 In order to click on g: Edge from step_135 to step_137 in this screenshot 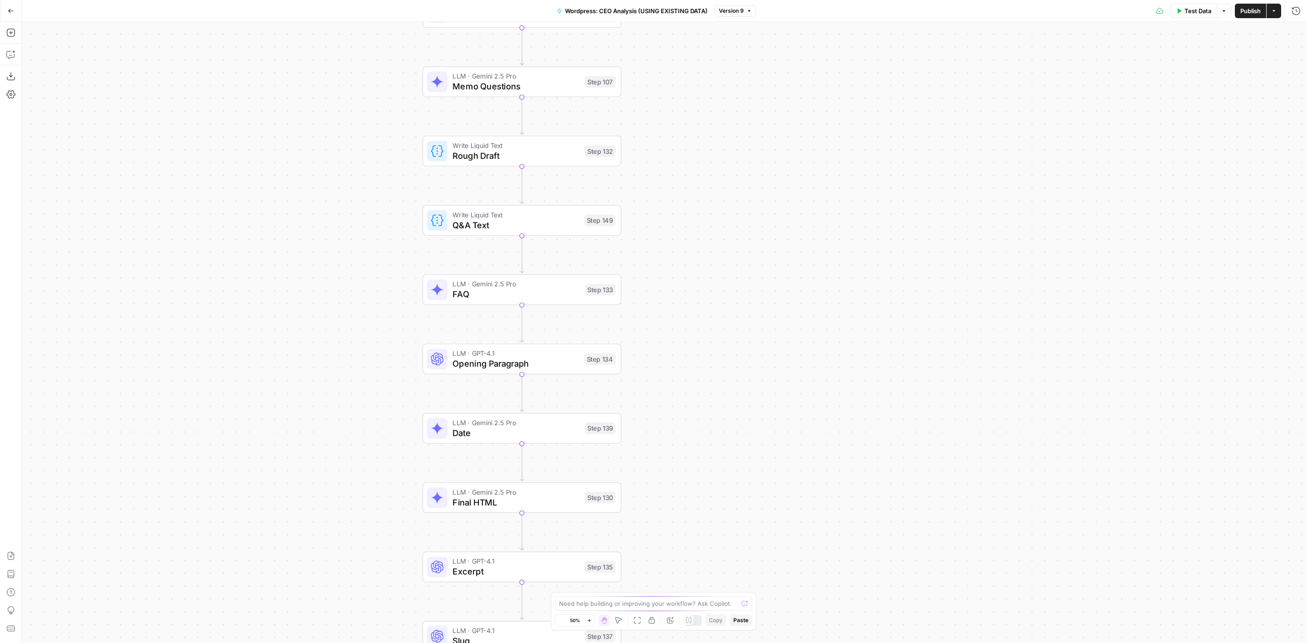, I will do `click(522, 601)`.